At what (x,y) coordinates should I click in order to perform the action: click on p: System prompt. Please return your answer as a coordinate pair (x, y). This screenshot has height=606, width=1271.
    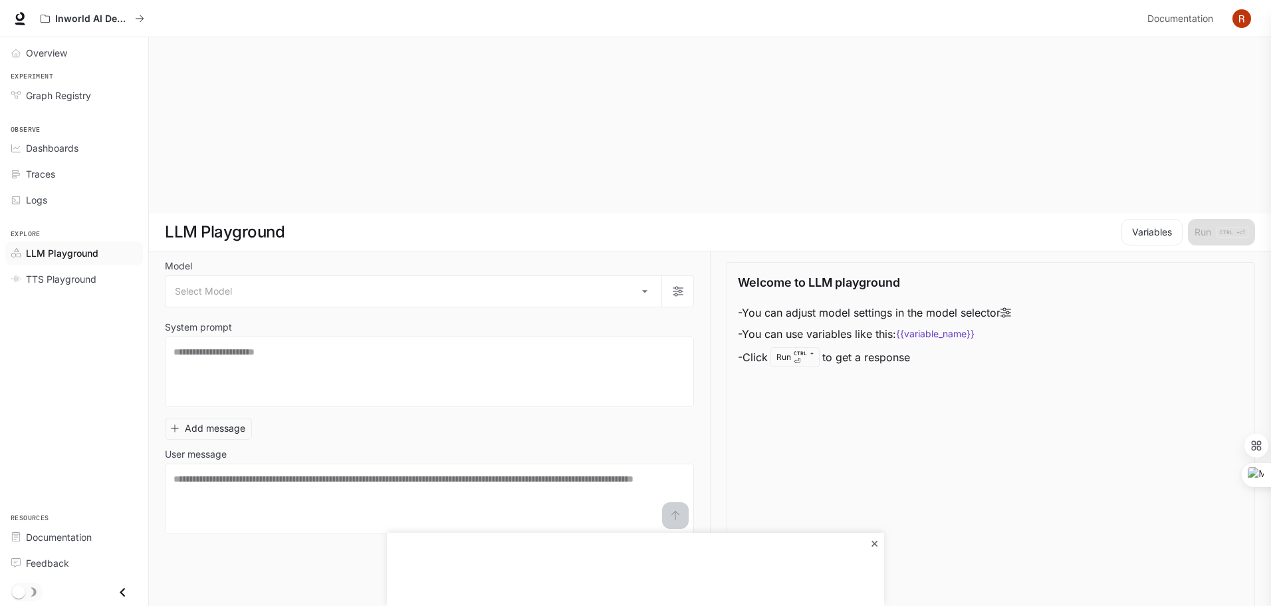
    Looking at the image, I should click on (198, 327).